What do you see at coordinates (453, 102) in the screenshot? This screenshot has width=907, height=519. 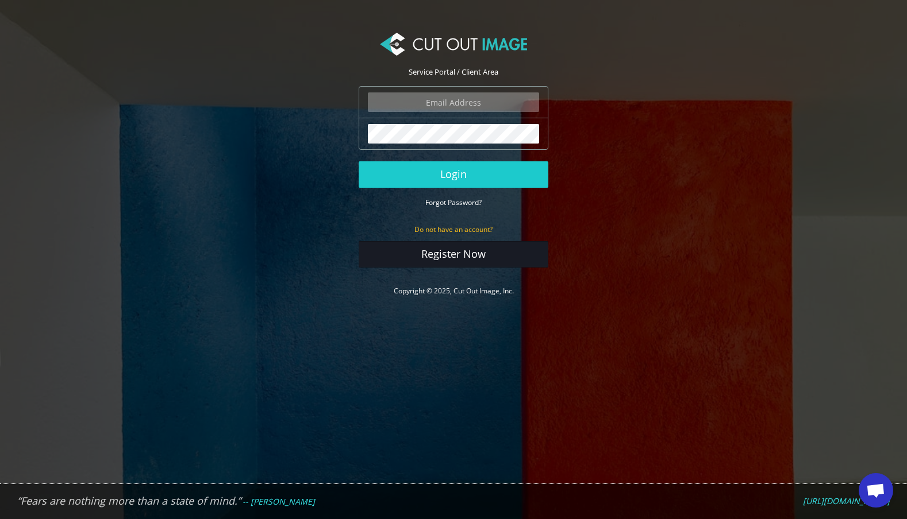 I see `input: Email Address` at bounding box center [453, 102].